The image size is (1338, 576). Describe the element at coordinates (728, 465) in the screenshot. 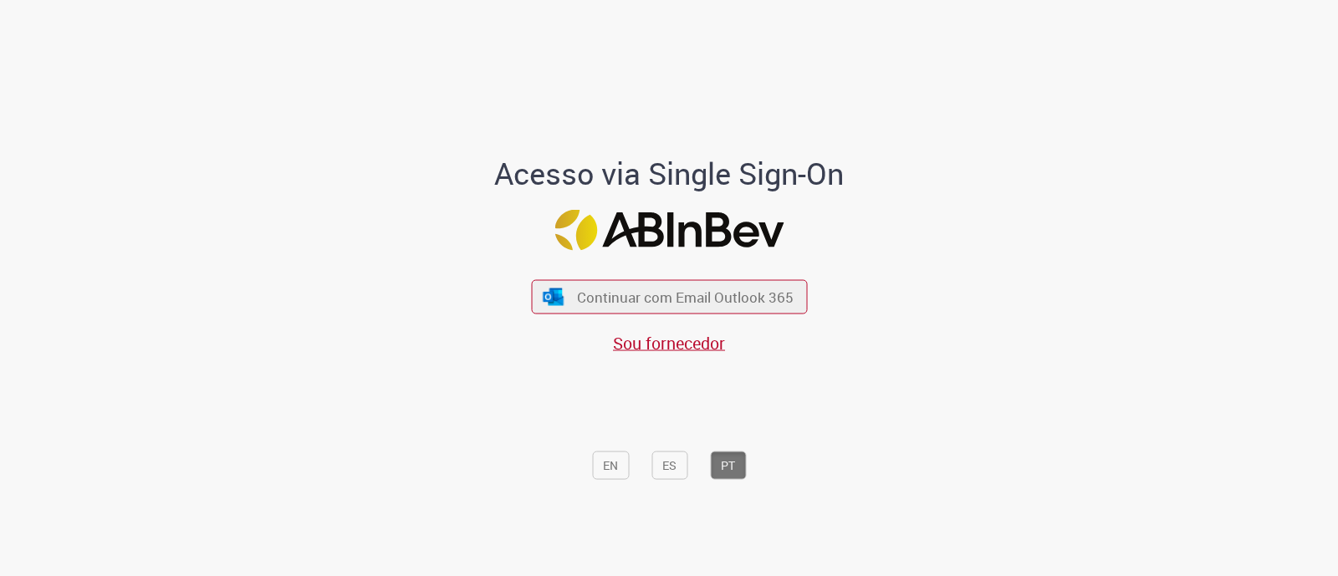

I see `button: PT` at that location.